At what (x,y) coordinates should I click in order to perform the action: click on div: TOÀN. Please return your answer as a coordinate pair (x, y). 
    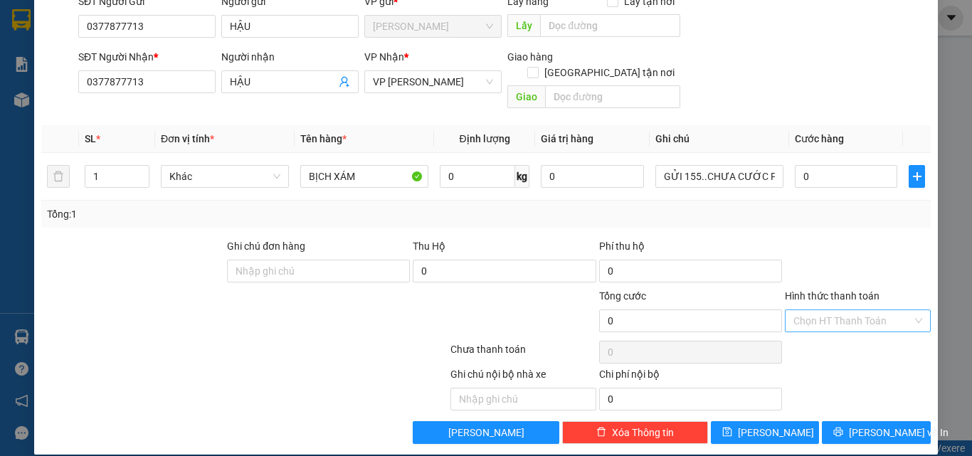
    Looking at the image, I should click on (69, 53).